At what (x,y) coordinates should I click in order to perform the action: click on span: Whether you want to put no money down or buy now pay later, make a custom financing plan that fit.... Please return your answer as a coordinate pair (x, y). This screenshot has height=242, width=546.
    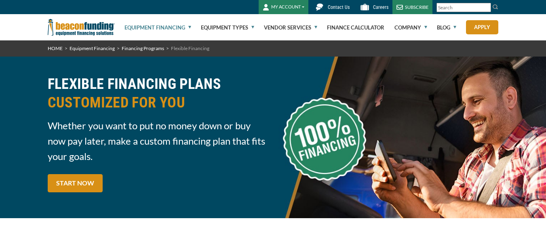
    Looking at the image, I should click on (158, 141).